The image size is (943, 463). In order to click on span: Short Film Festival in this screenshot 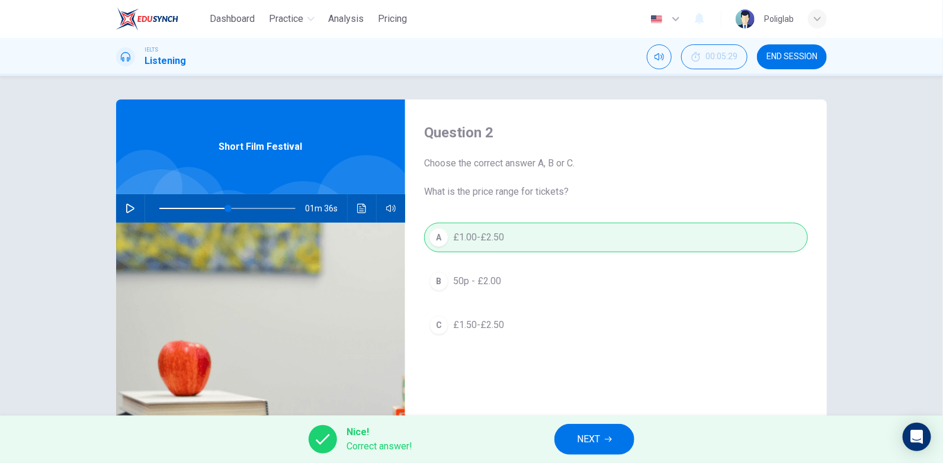, I will do `click(261, 147)`.